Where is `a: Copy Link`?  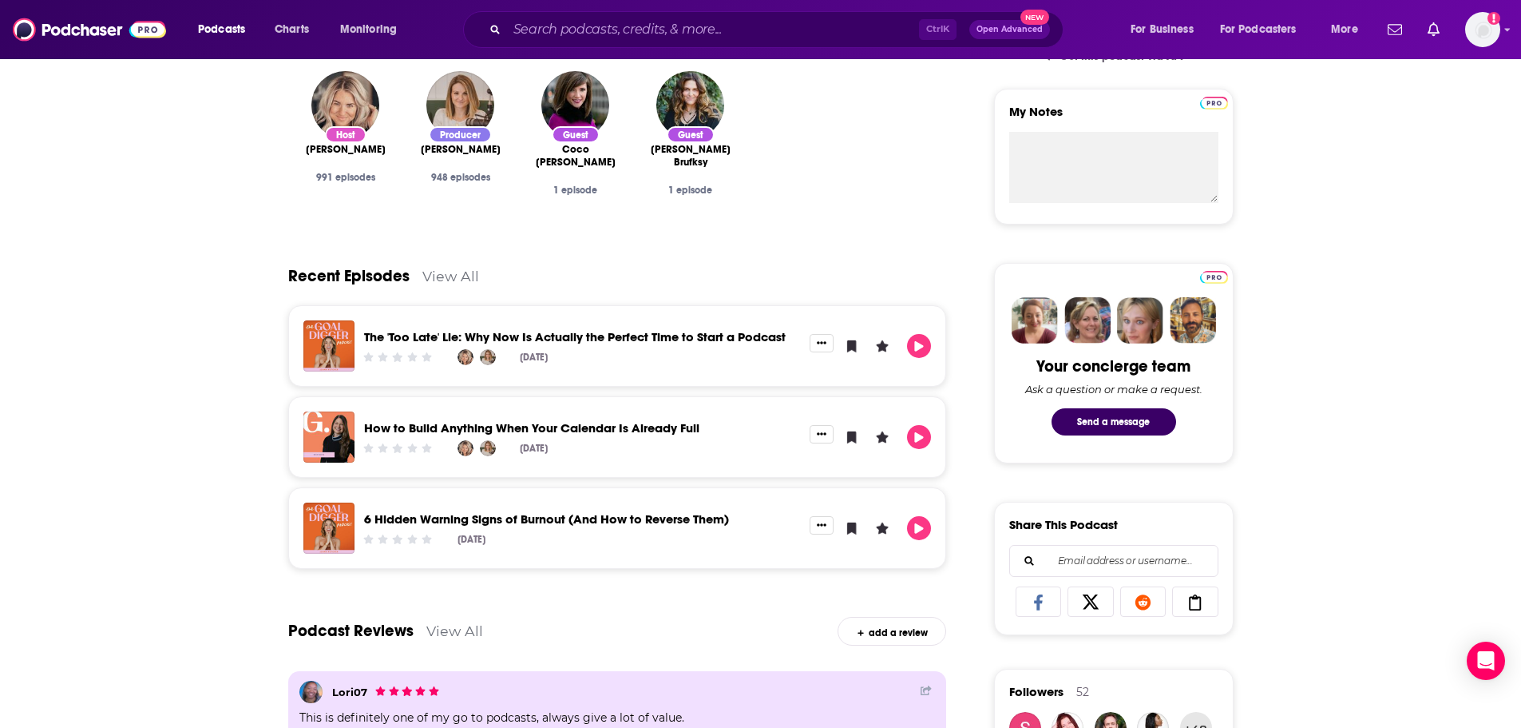
a: Copy Link is located at coordinates (1196, 601).